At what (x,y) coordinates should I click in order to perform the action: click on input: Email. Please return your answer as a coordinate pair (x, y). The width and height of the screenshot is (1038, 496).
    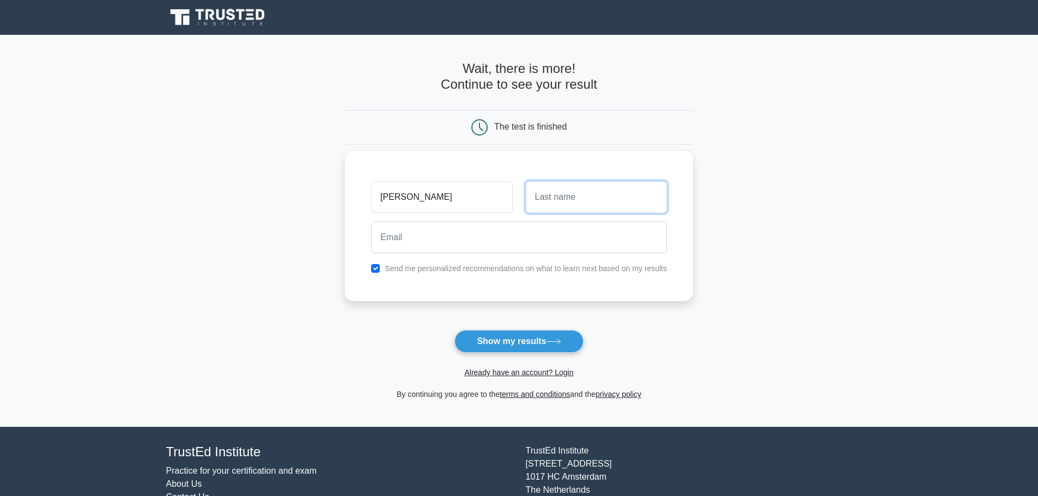
    Looking at the image, I should click on (519, 238).